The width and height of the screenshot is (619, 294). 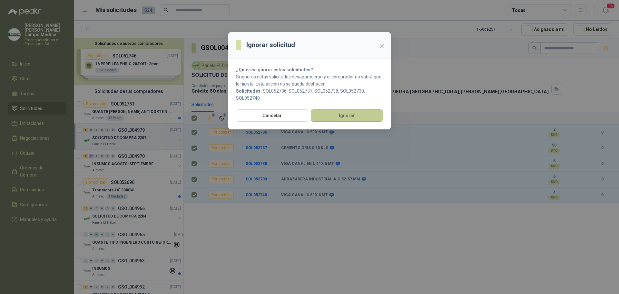 What do you see at coordinates (274, 70) in the screenshot?
I see `strong: ¿Quieres ignorar estas solicitudes?` at bounding box center [274, 70].